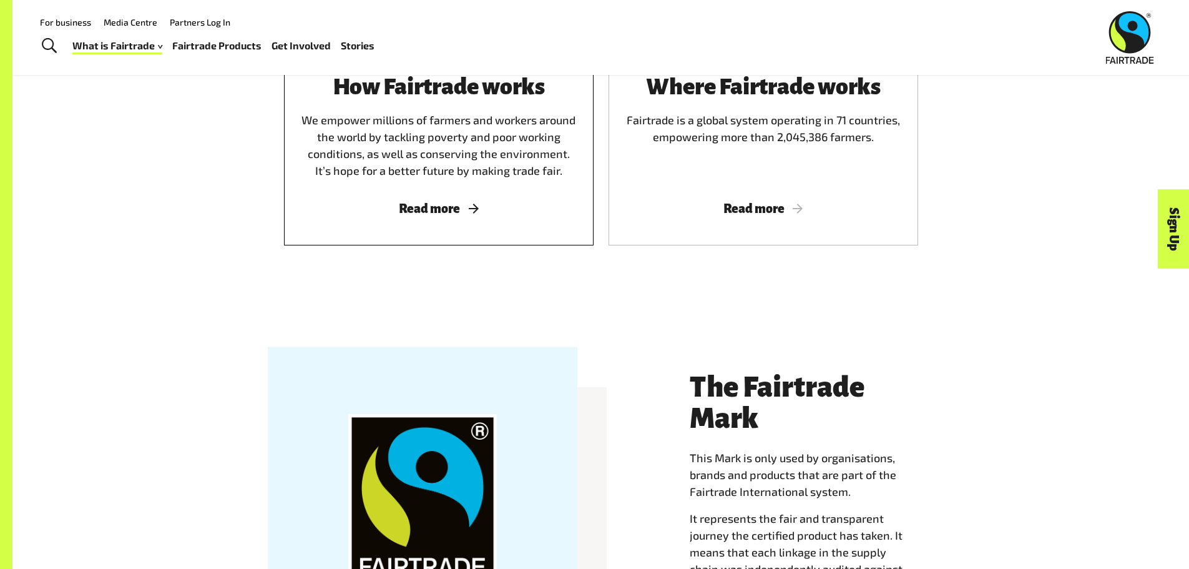  What do you see at coordinates (200, 22) in the screenshot?
I see `a: Partners Log In` at bounding box center [200, 22].